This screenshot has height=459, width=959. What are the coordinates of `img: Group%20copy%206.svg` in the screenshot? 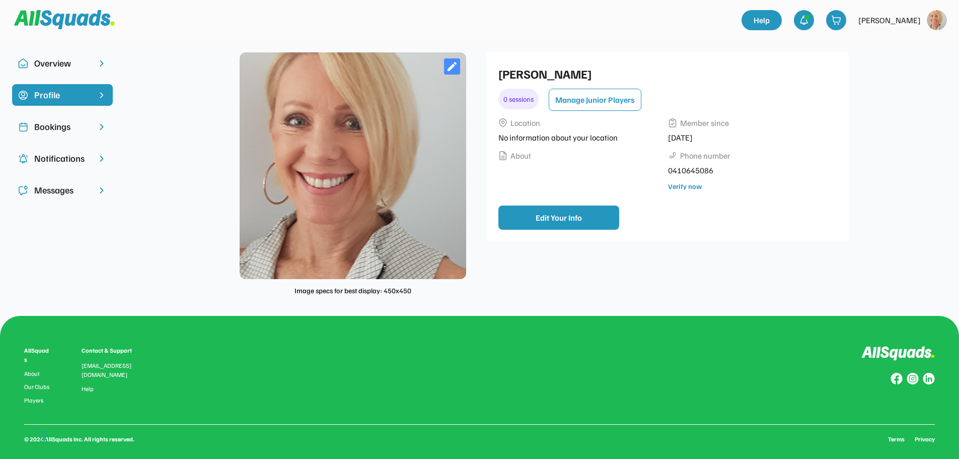 It's located at (929, 379).